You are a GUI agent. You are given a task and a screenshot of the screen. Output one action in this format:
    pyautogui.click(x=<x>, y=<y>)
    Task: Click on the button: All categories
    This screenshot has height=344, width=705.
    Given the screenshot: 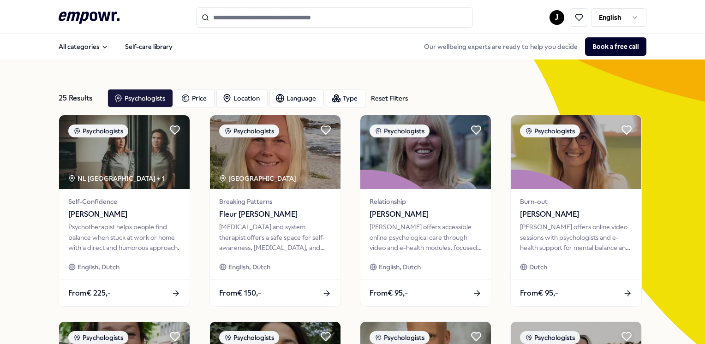 What is the action you would take?
    pyautogui.click(x=83, y=47)
    